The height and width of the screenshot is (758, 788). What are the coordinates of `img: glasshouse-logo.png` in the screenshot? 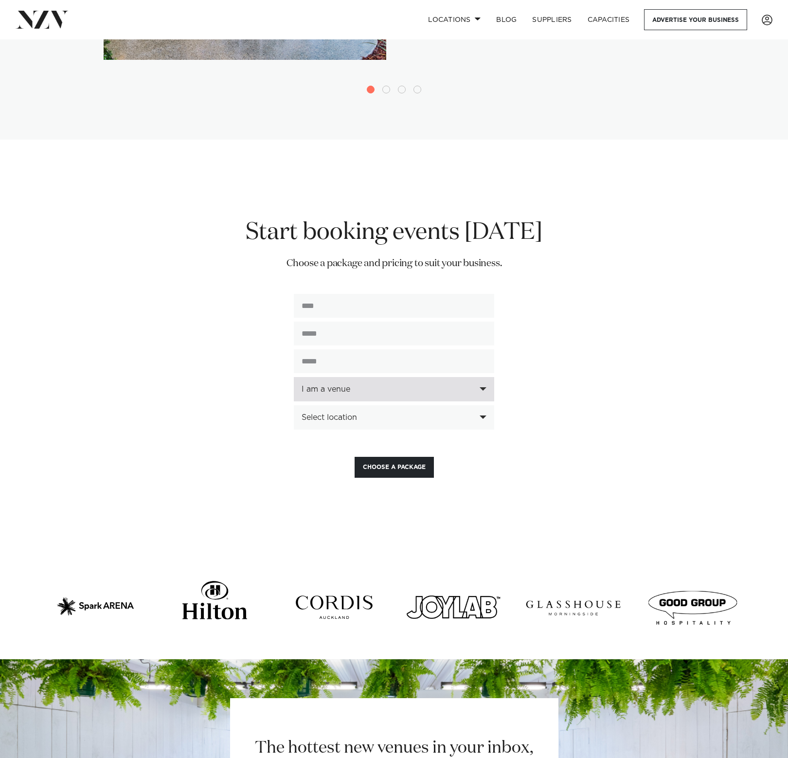 It's located at (572, 607).